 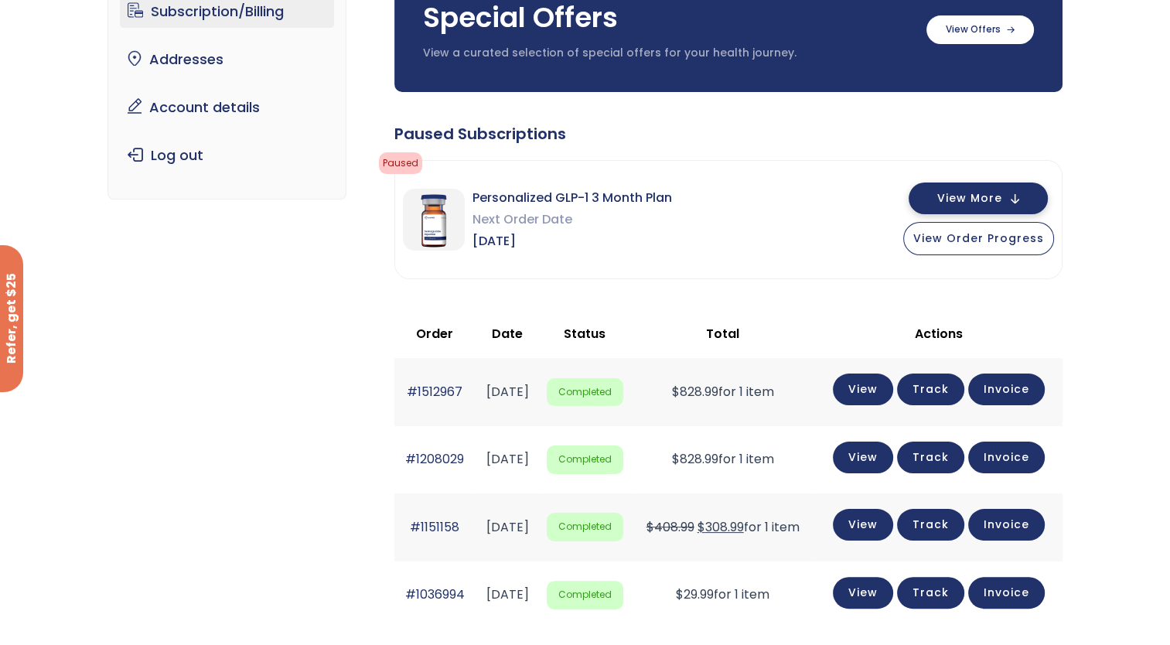 I want to click on button: View Order Progress, so click(x=978, y=238).